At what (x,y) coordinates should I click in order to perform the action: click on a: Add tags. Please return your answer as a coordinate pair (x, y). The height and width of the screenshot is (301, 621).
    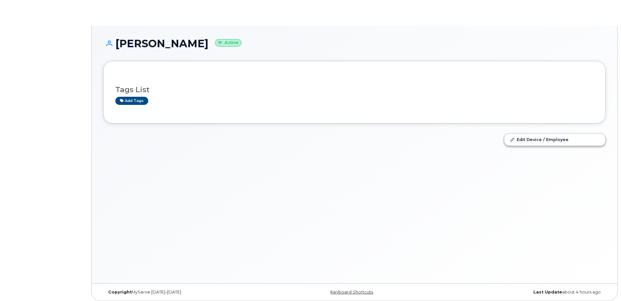
    Looking at the image, I should click on (132, 101).